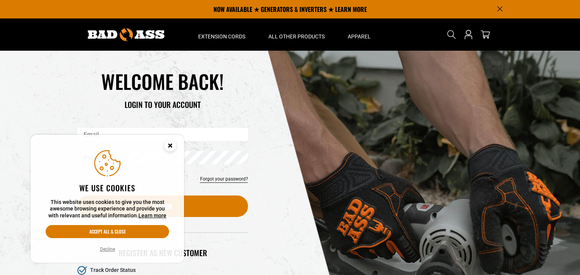 This screenshot has width=580, height=275. What do you see at coordinates (152, 215) in the screenshot?
I see `a: Learn more` at bounding box center [152, 215].